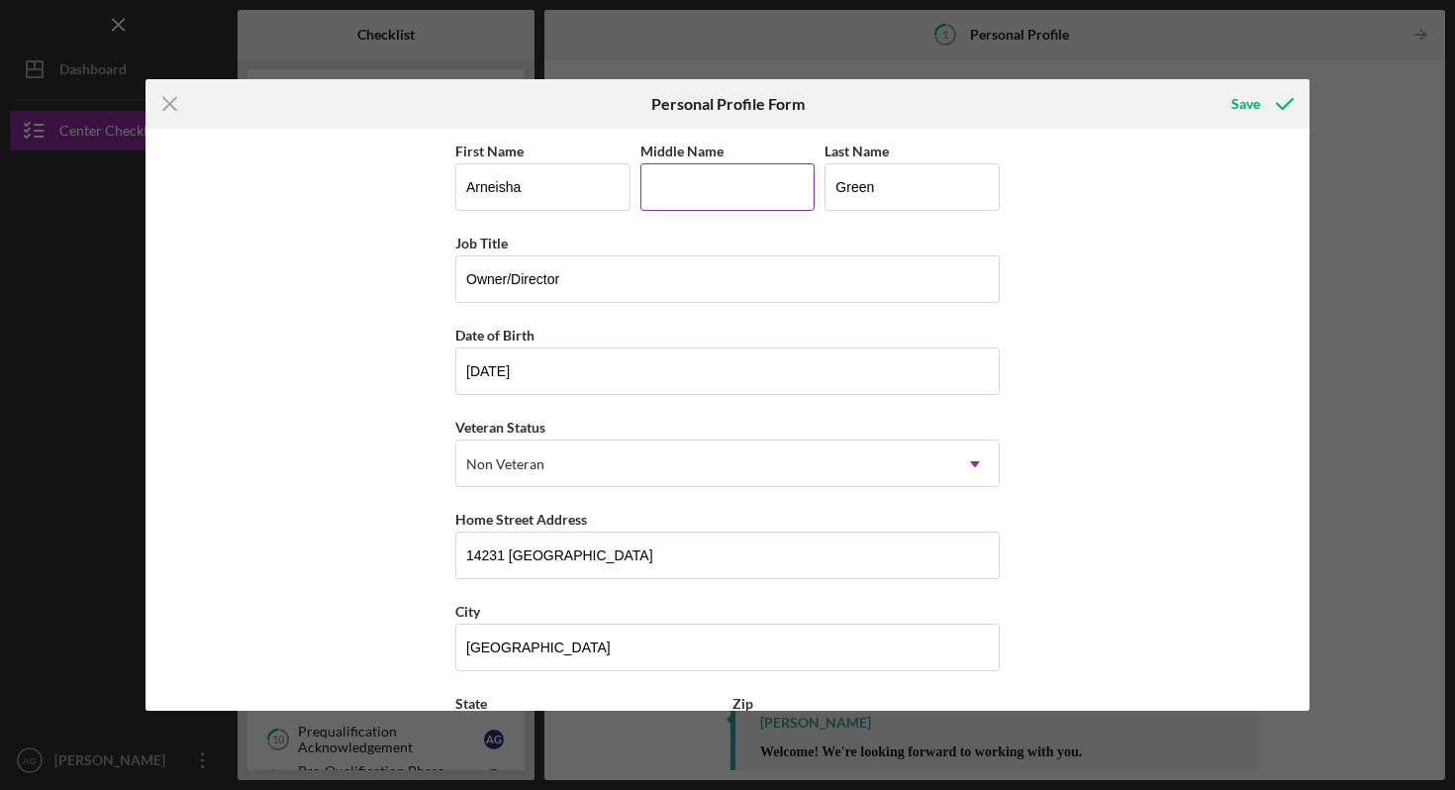 This screenshot has height=790, width=1455. Describe the element at coordinates (521, 519) in the screenshot. I see `label: Home Street Address` at that location.